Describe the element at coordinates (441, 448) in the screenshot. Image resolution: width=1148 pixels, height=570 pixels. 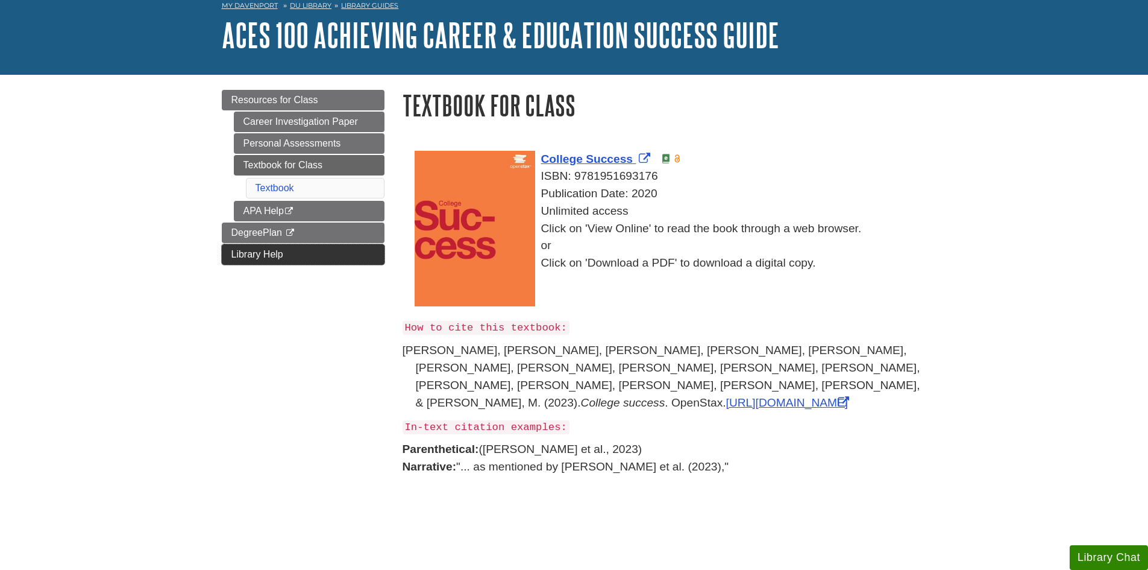
I see `strong: Parenthetical:` at that location.